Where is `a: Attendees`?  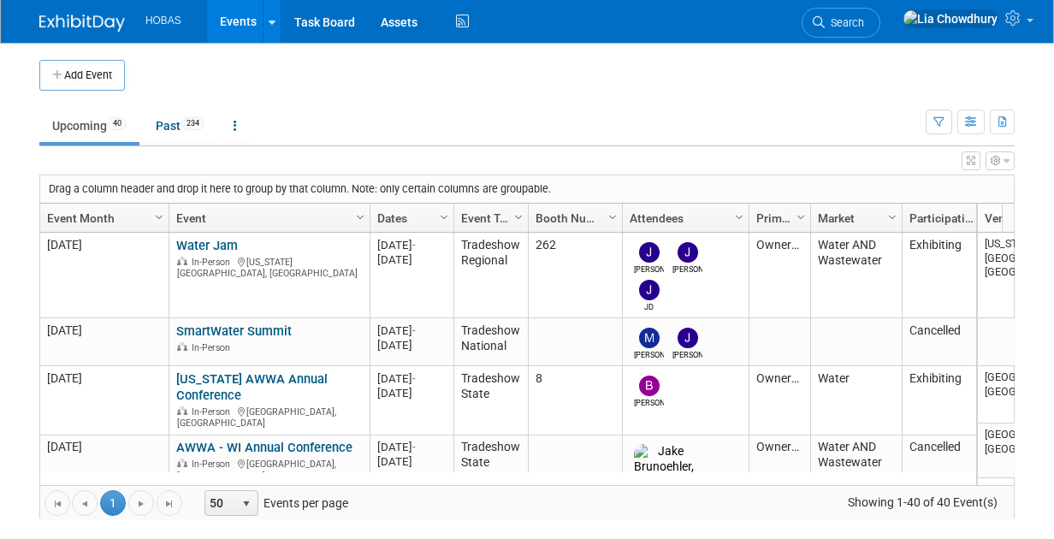 a: Attendees is located at coordinates (684, 218).